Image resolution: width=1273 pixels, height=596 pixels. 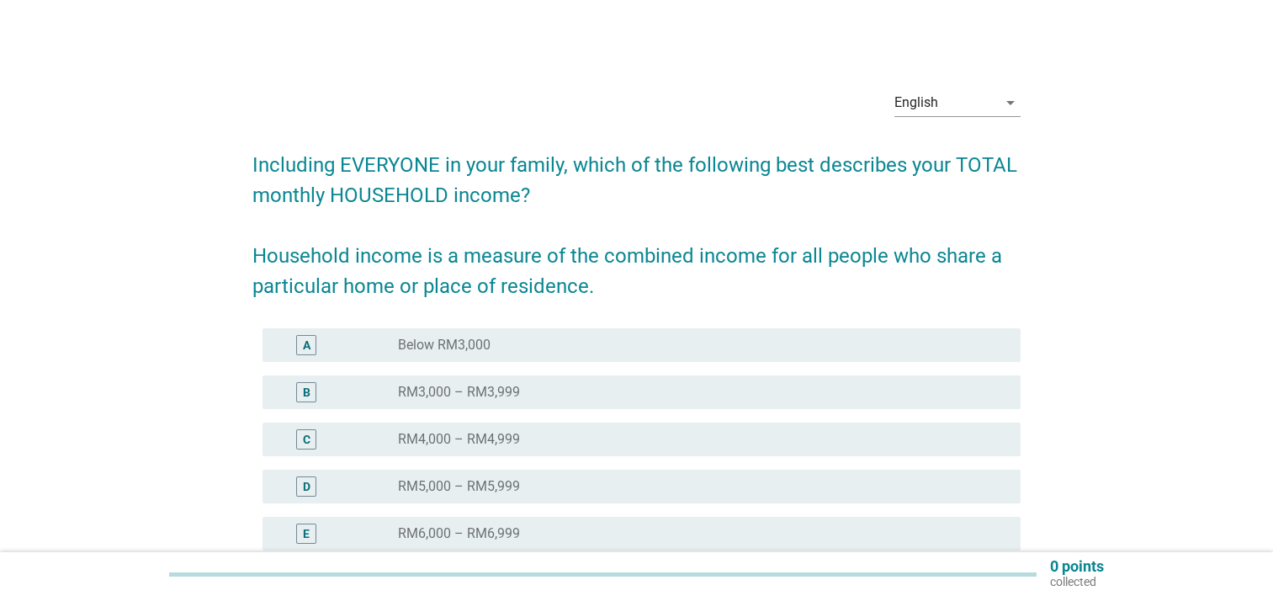 I want to click on label: RM3,000 – RM3,999, so click(x=458, y=392).